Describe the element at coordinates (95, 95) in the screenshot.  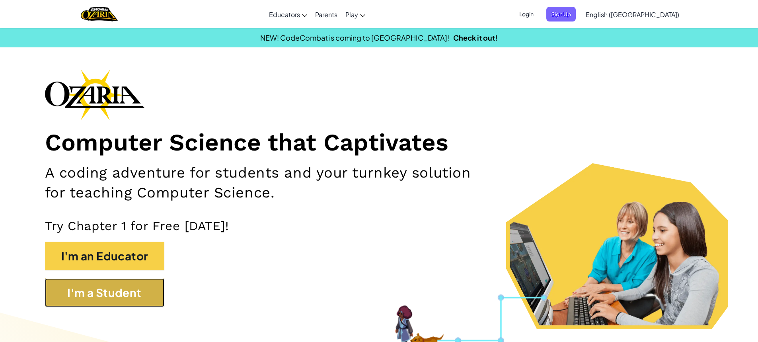
I see `img: Ozaria branding logo` at that location.